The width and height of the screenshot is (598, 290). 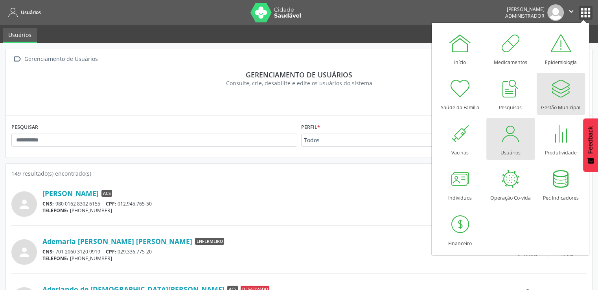 What do you see at coordinates (460, 184) in the screenshot?
I see `a: Indivíduos` at bounding box center [460, 184].